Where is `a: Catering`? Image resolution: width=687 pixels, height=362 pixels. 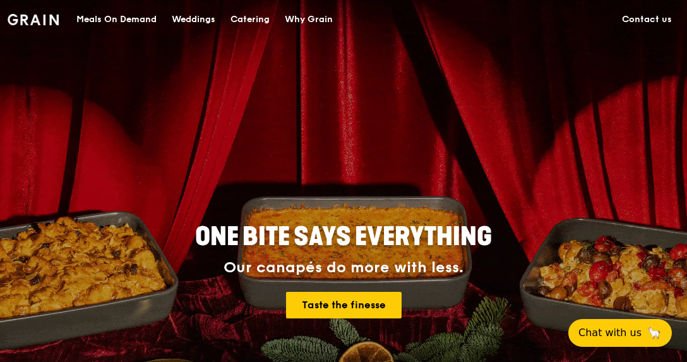
a: Catering is located at coordinates (250, 20).